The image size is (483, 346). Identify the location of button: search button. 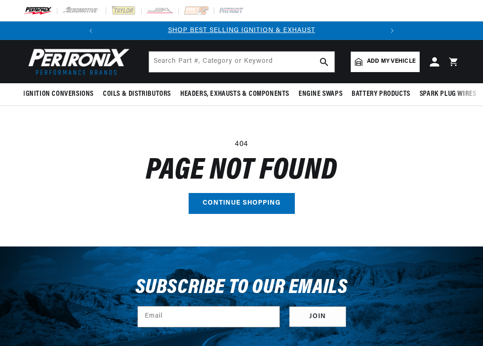
(324, 62).